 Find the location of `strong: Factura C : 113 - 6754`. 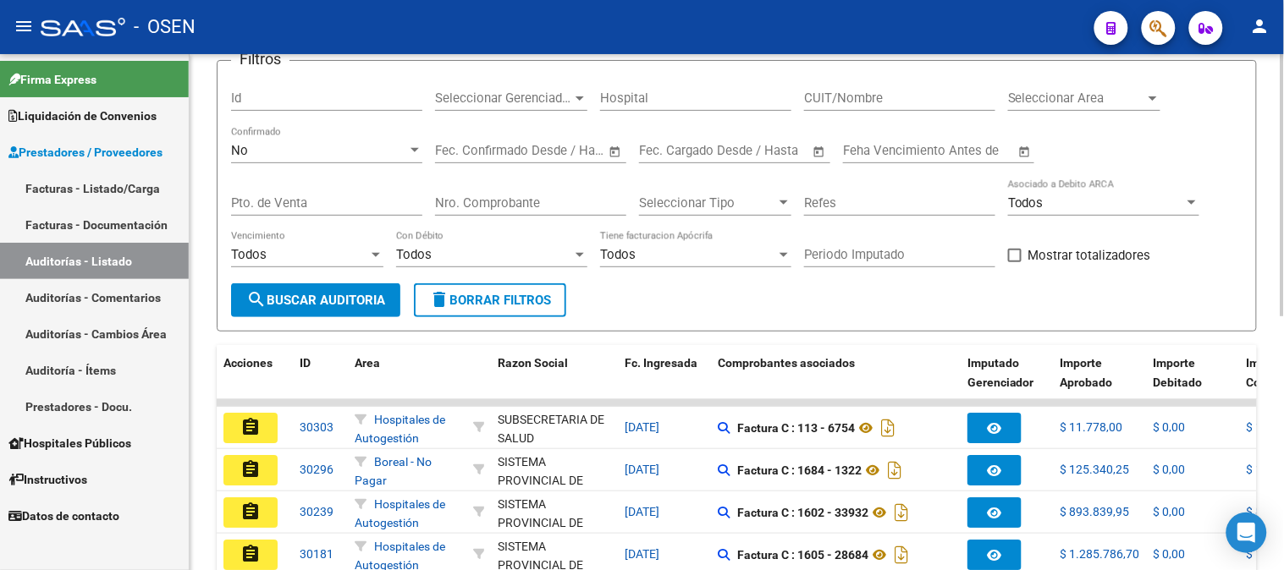

strong: Factura C : 113 - 6754 is located at coordinates (795, 428).